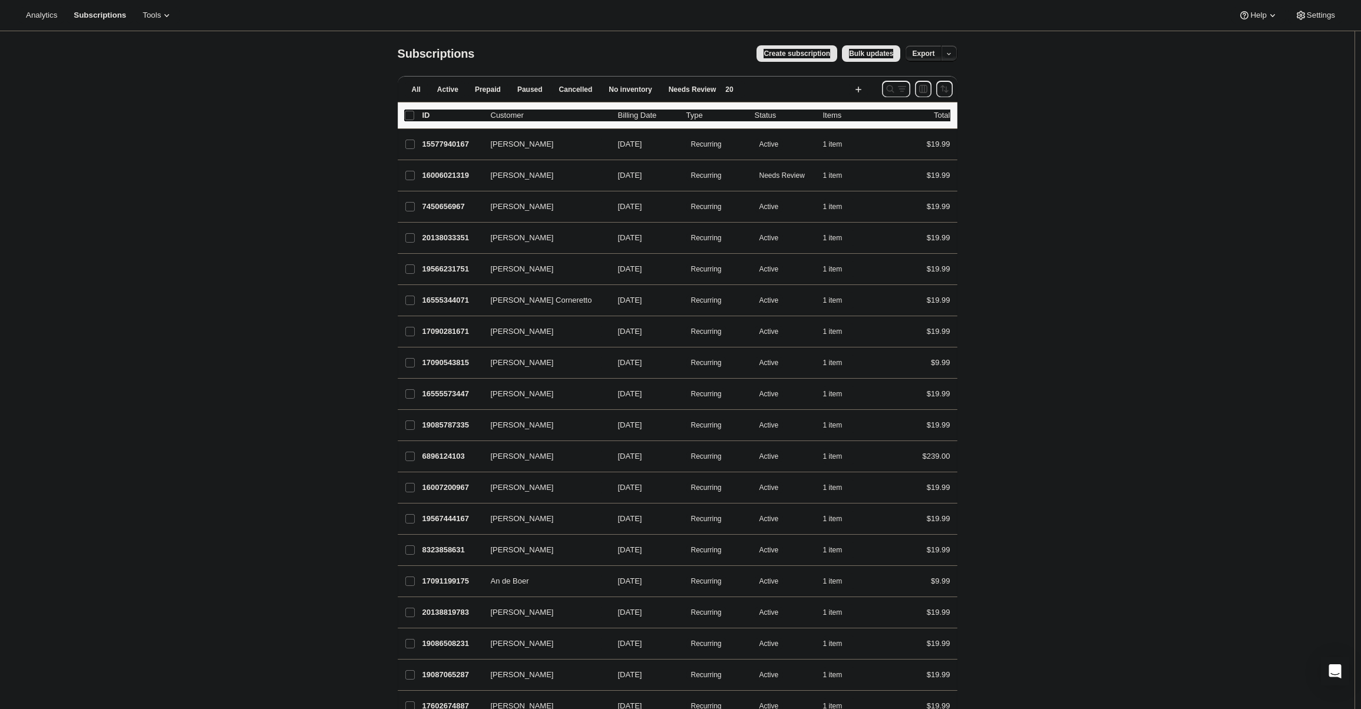 The image size is (1361, 709). What do you see at coordinates (630, 90) in the screenshot?
I see `span: No inventory` at bounding box center [630, 90].